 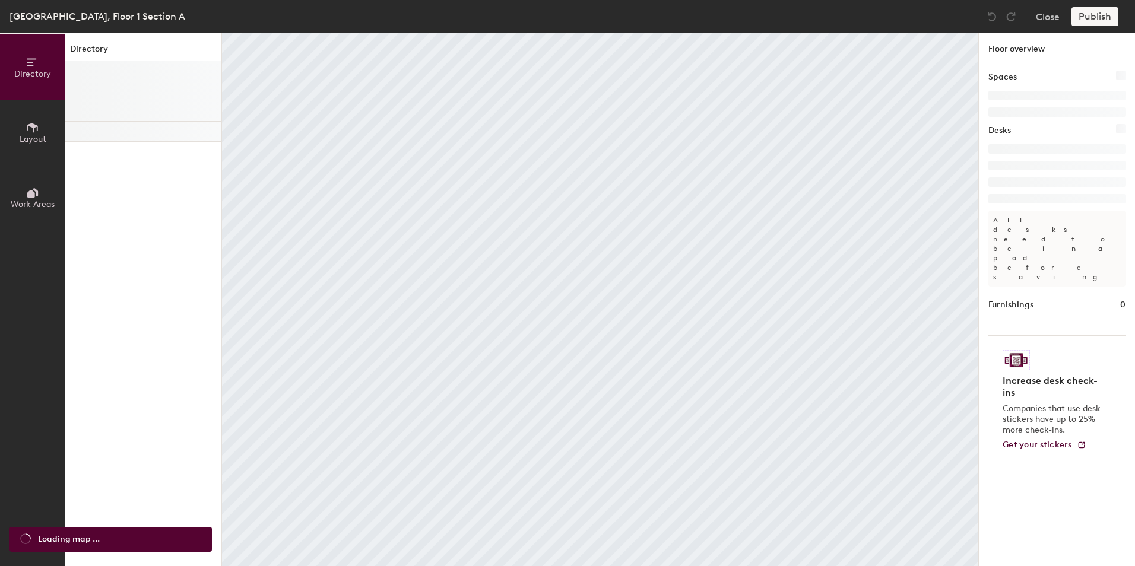 I want to click on h4: Increase desk check-ins, so click(x=1053, y=387).